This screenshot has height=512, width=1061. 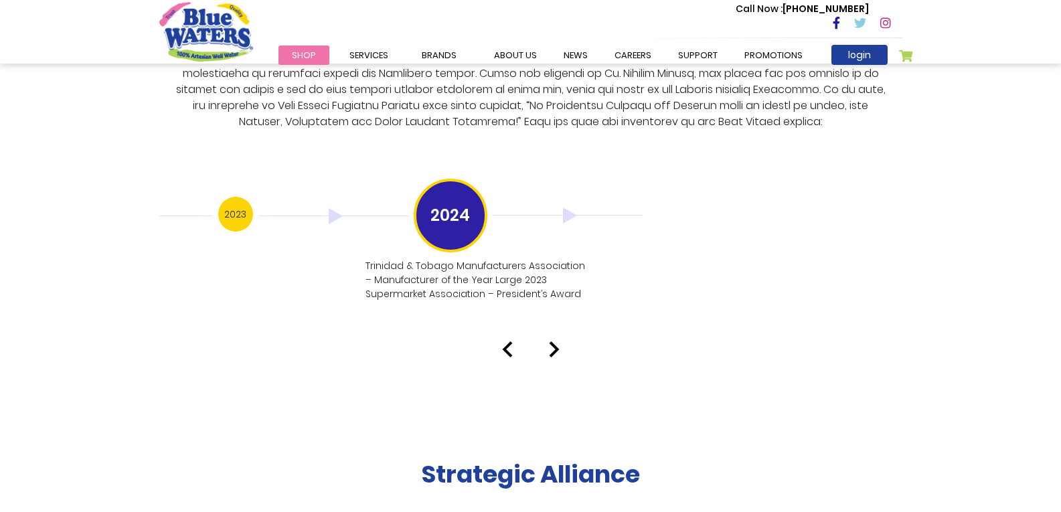 What do you see at coordinates (531, 474) in the screenshot?
I see `h2: Strategic Alliance` at bounding box center [531, 474].